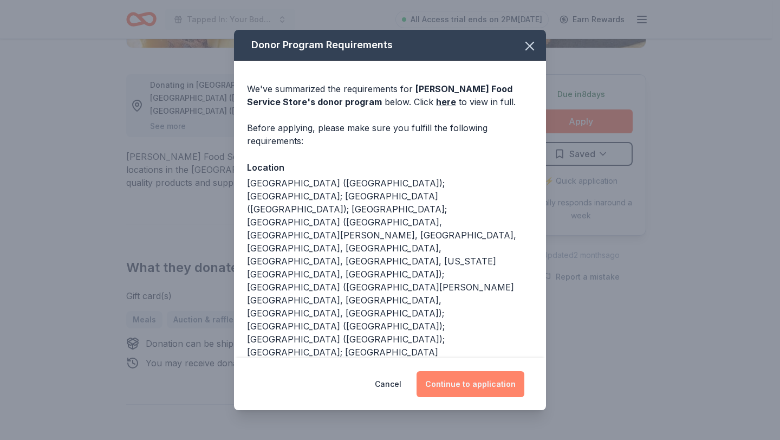 This screenshot has height=440, width=780. I want to click on div: We've summarized the requirements for below. Click to view in full., so click(390, 95).